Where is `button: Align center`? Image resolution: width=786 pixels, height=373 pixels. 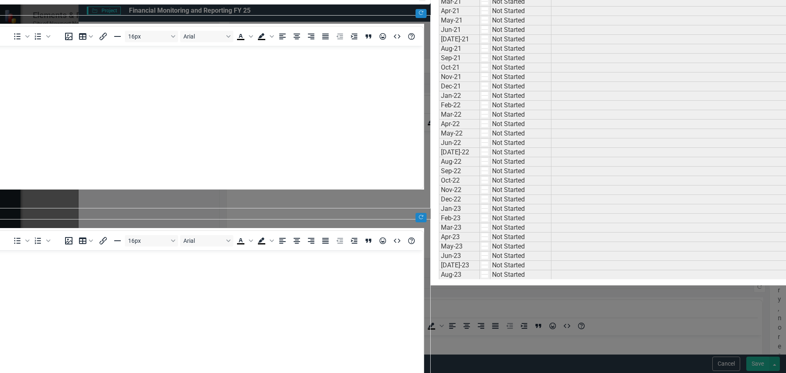 button: Align center is located at coordinates (297, 241).